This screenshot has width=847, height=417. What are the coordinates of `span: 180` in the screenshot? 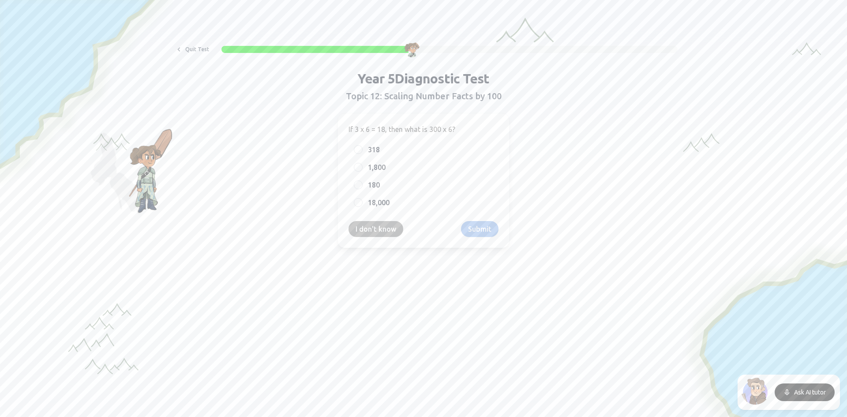 It's located at (374, 185).